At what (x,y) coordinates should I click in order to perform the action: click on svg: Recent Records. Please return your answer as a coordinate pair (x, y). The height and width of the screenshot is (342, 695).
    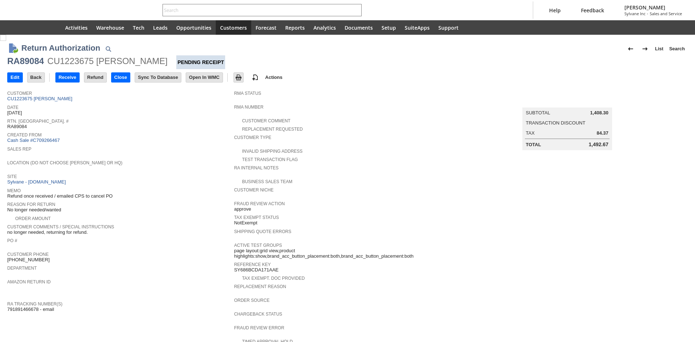
    Looking at the image, I should click on (17, 28).